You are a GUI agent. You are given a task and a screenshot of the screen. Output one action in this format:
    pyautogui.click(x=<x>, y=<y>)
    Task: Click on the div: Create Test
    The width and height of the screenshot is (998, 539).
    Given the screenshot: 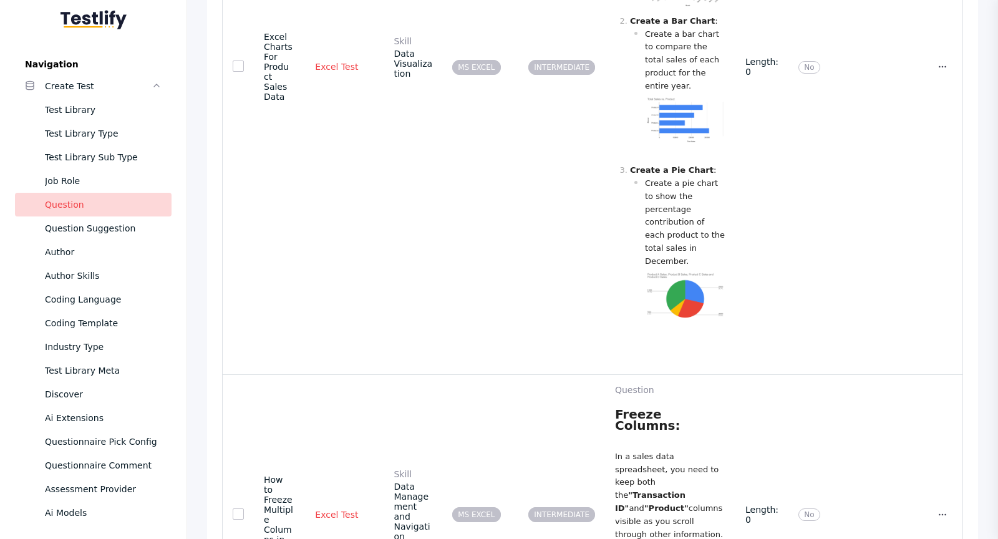 What is the action you would take?
    pyautogui.click(x=98, y=86)
    